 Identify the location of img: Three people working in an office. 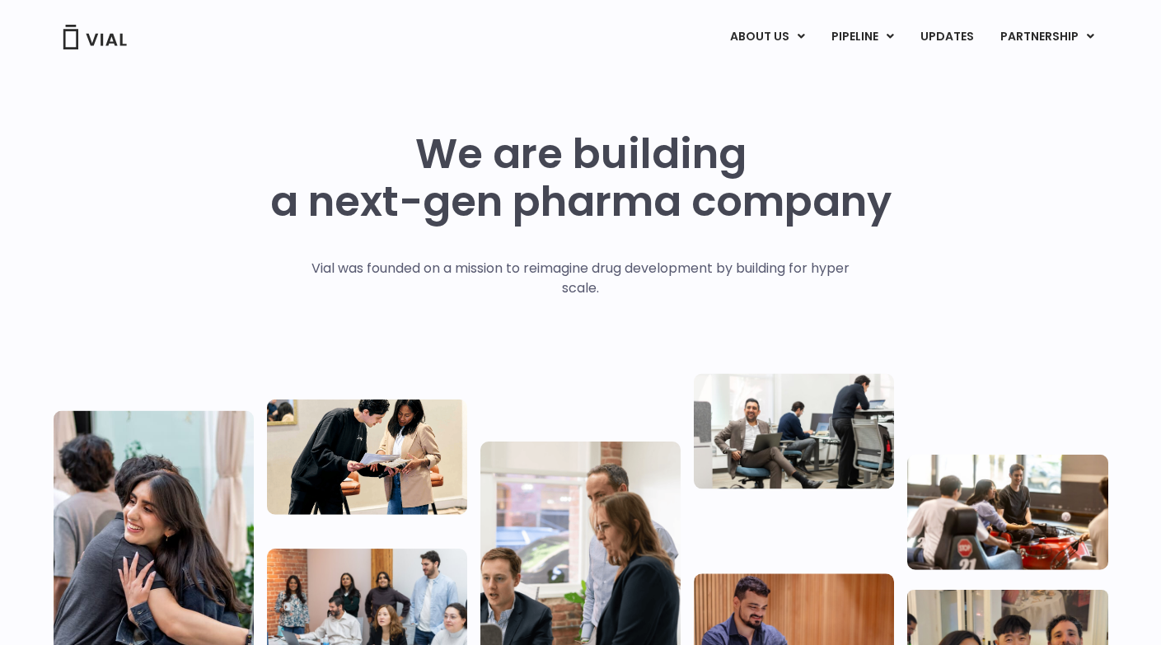
(793, 431).